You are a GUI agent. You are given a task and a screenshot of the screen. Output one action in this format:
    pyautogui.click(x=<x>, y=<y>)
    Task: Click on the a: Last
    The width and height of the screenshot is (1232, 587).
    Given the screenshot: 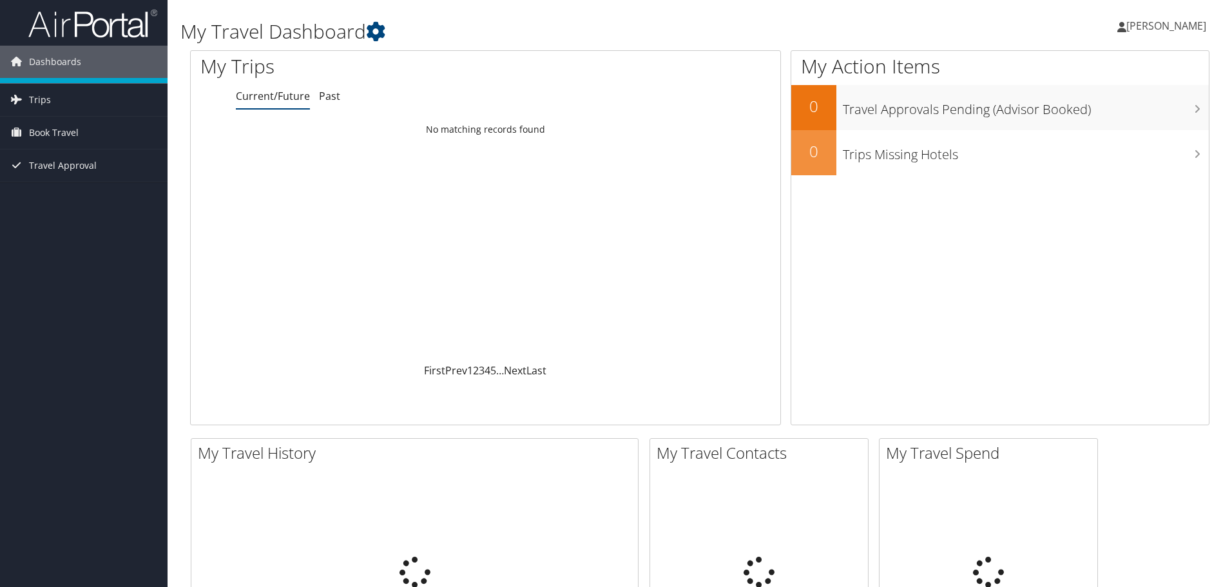 What is the action you would take?
    pyautogui.click(x=536, y=370)
    